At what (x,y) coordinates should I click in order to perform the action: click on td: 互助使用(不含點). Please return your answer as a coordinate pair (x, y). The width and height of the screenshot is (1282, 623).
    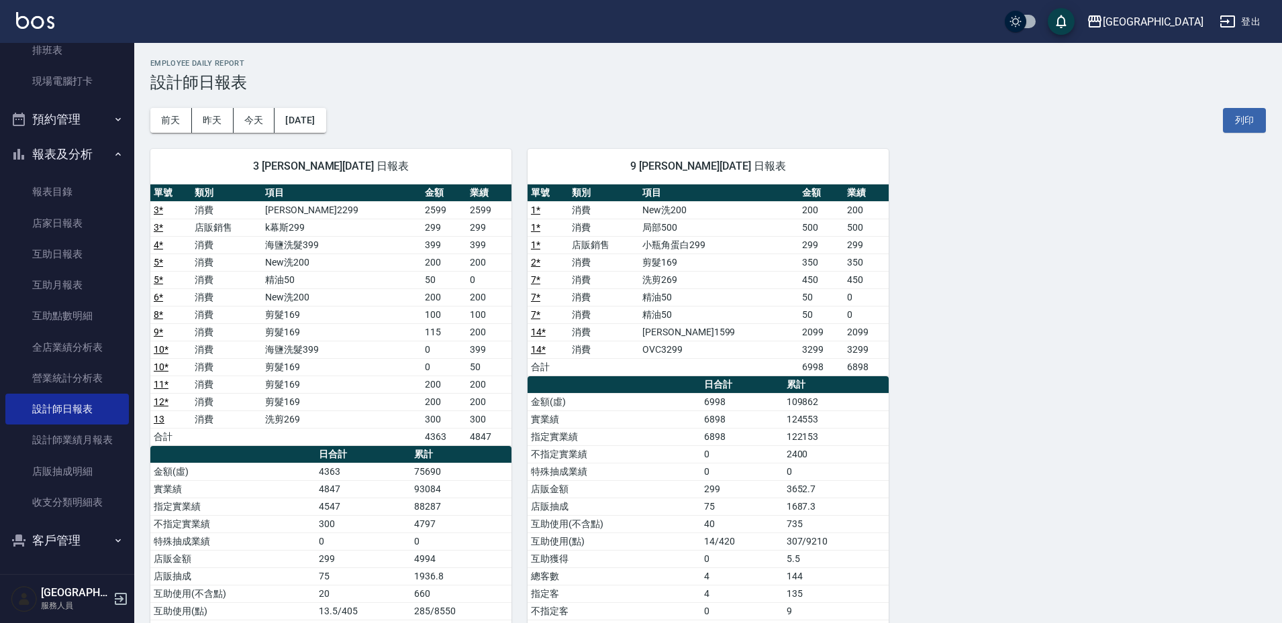
    Looking at the image, I should click on (614, 524).